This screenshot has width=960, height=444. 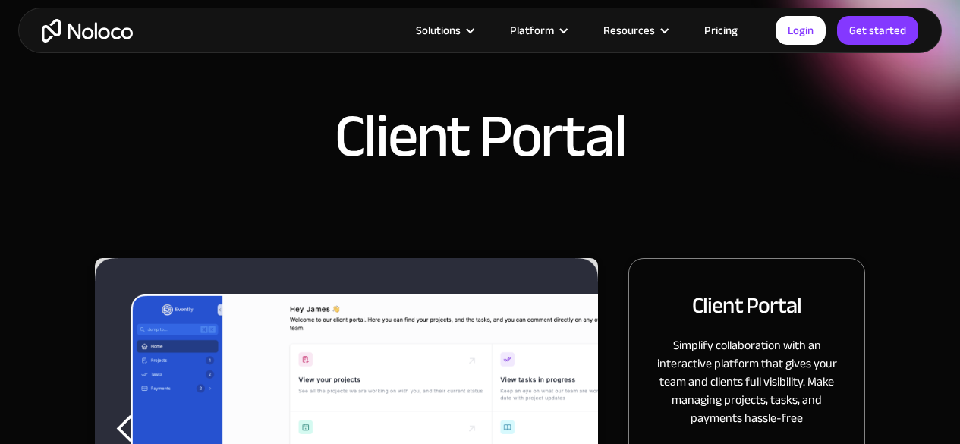 I want to click on a: Pricing, so click(x=721, y=30).